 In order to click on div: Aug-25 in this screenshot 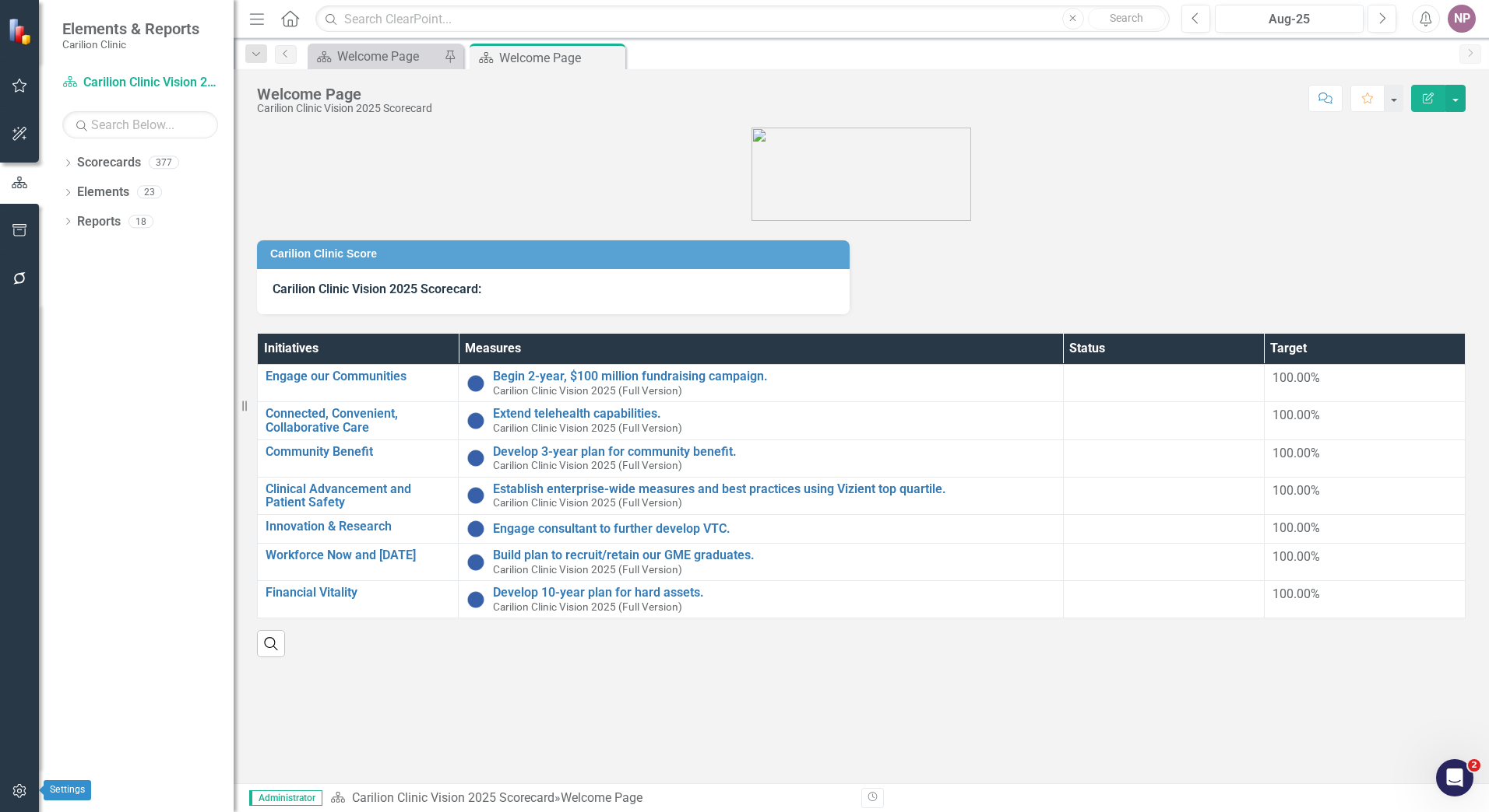, I will do `click(1288, 20)`.